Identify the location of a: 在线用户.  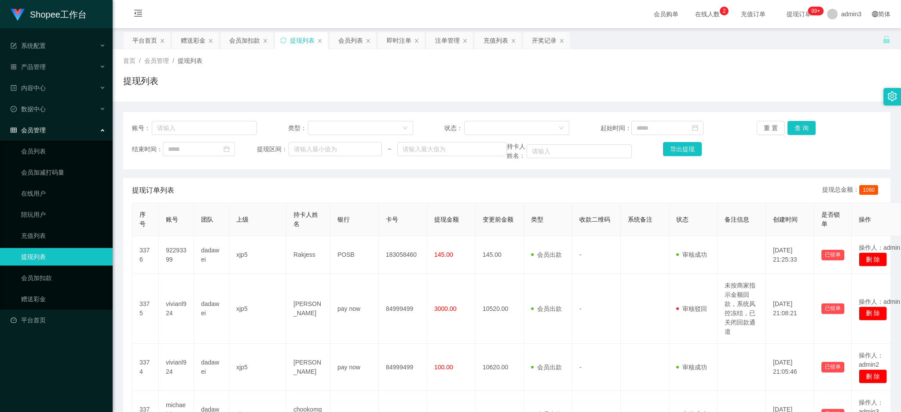
(63, 194).